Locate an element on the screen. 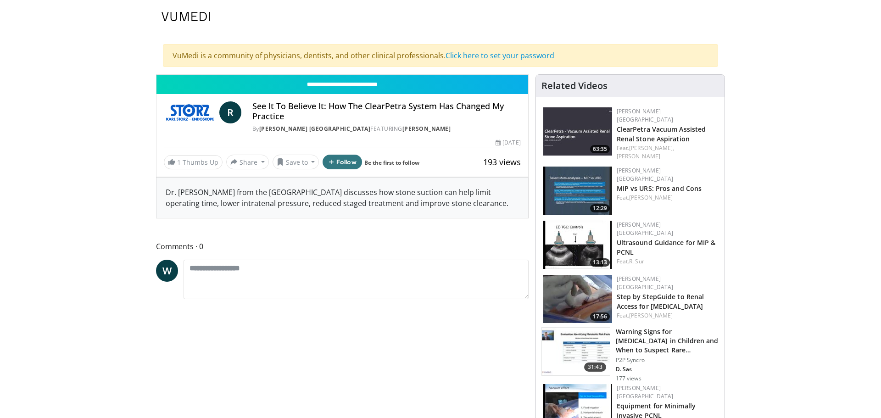 The image size is (881, 418). a: R. Sur is located at coordinates (636, 261).